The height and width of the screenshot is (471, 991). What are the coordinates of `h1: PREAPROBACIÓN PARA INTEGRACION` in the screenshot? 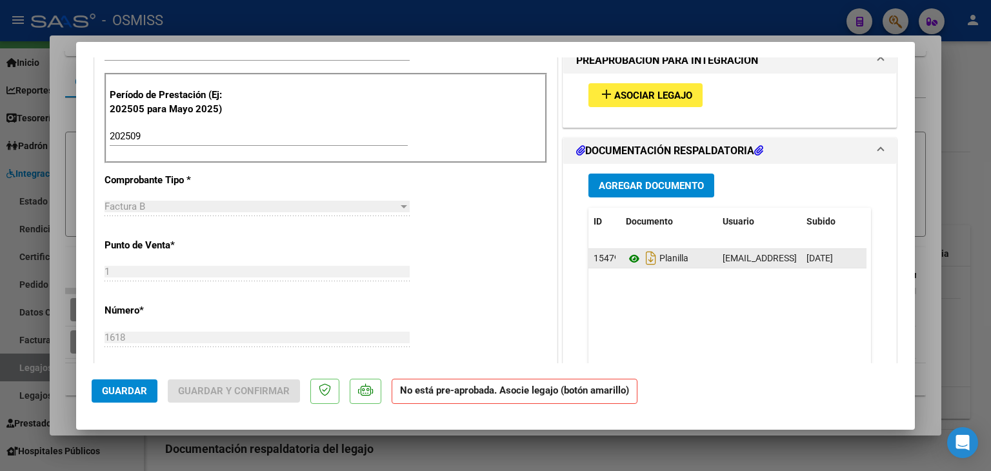 It's located at (667, 61).